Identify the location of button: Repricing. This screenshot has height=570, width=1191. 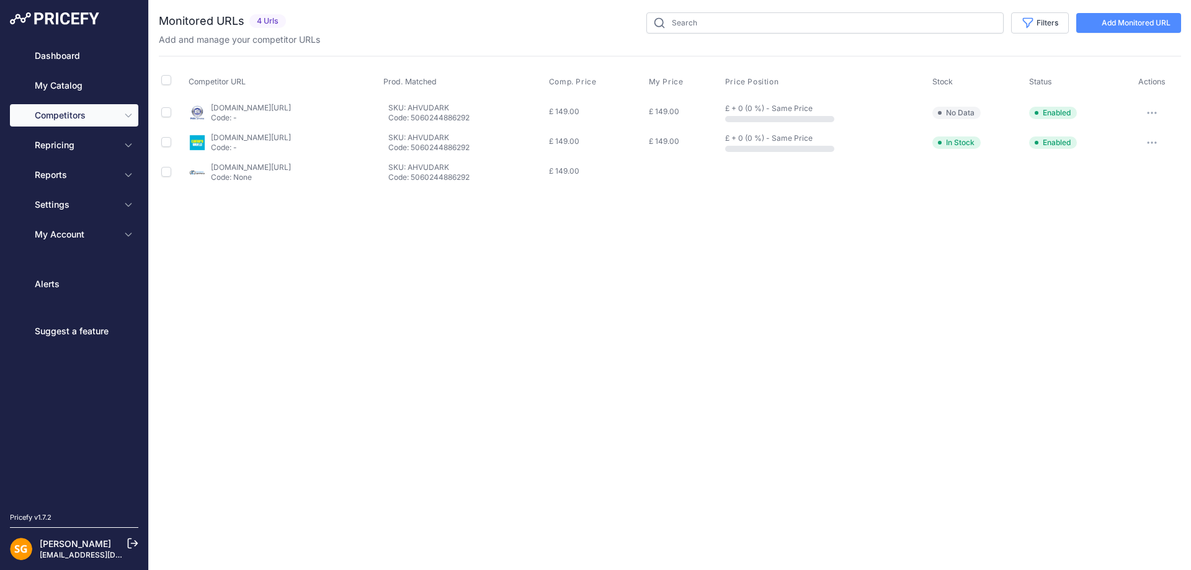
(74, 145).